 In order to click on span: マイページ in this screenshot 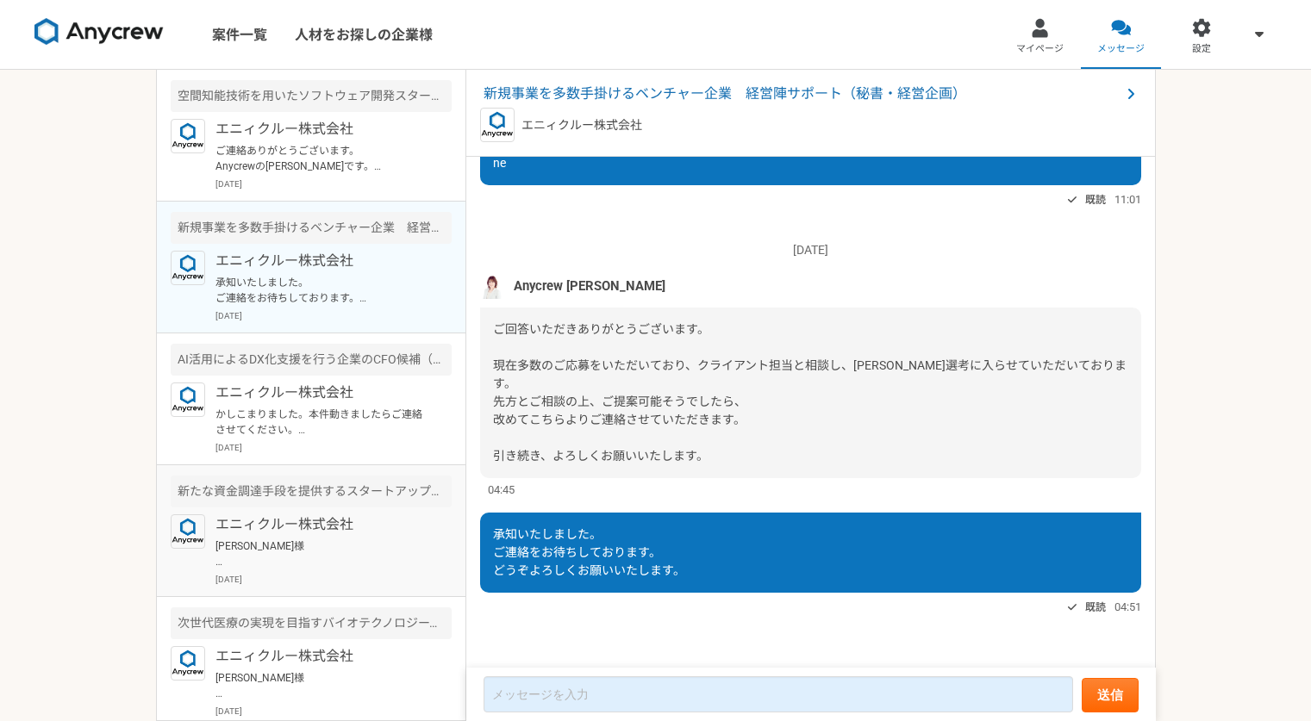, I will do `click(1039, 49)`.